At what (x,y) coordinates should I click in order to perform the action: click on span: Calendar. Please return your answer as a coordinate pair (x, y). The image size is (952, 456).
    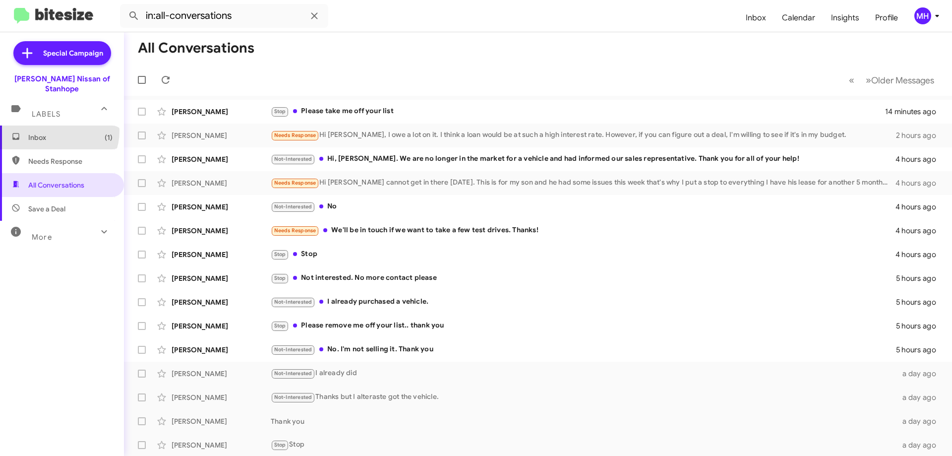
    Looking at the image, I should click on (798, 18).